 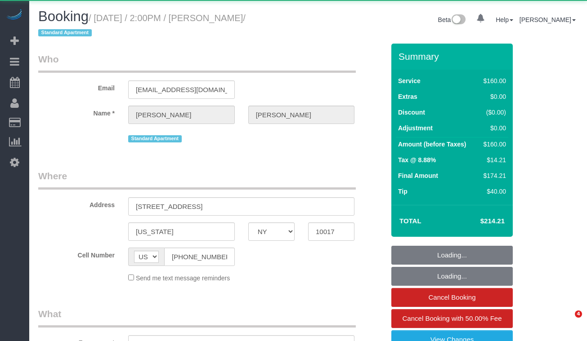 I want to click on label: Name *, so click(x=76, y=112).